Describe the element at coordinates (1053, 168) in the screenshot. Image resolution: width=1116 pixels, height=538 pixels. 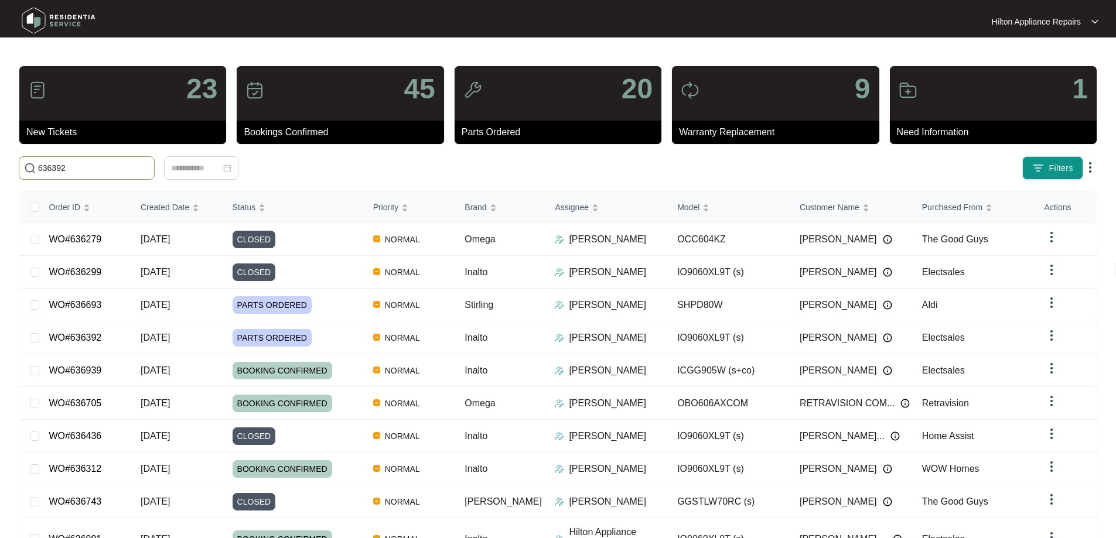
I see `button: filter iconFilters` at that location.